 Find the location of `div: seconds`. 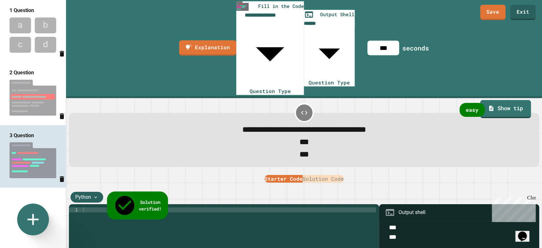

div: seconds is located at coordinates (415, 48).